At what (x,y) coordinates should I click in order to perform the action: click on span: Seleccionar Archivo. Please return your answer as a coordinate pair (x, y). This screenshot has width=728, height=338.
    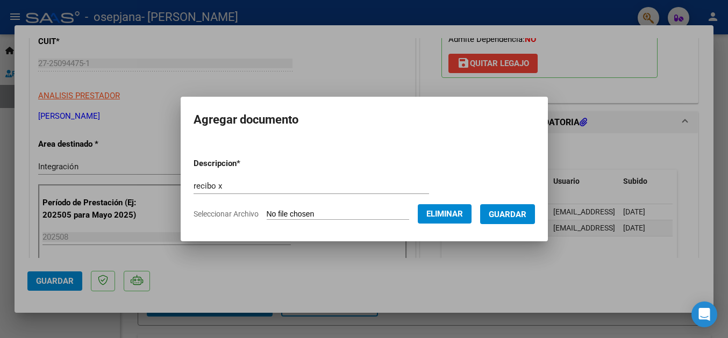
    Looking at the image, I should click on (226, 214).